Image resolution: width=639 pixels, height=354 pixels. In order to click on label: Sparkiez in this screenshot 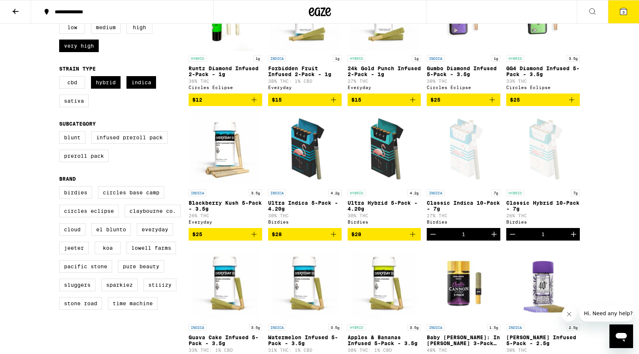, I will do `click(119, 285)`.